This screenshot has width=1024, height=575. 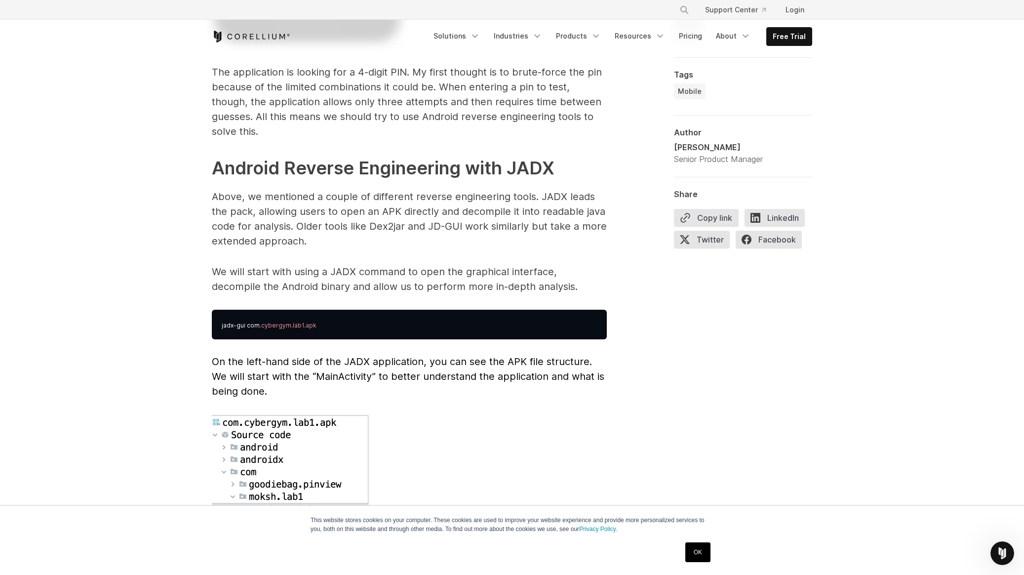 What do you see at coordinates (743, 194) in the screenshot?
I see `div: Share` at bounding box center [743, 194].